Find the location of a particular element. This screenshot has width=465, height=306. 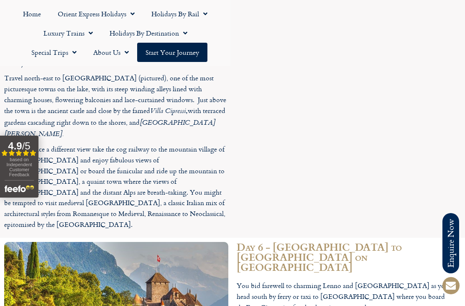

a: About Us is located at coordinates (111, 52).